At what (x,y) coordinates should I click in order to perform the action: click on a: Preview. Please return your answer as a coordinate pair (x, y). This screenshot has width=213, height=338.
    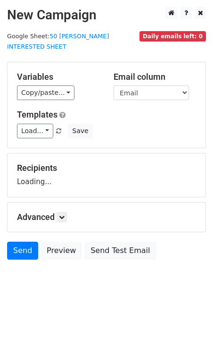
    Looking at the image, I should click on (61, 250).